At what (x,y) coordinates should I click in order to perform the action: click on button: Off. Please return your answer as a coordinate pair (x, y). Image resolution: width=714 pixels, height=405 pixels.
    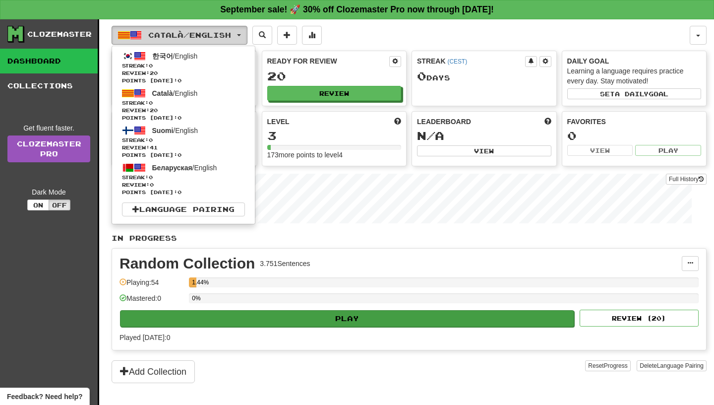
    Looking at the image, I should click on (60, 205).